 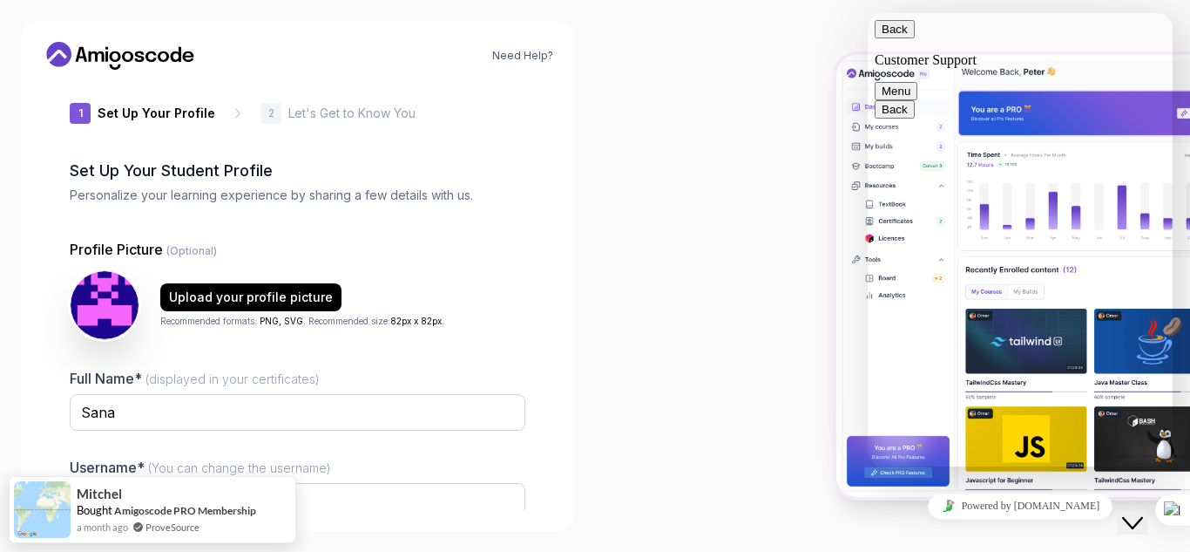 What do you see at coordinates (271, 113) in the screenshot?
I see `p: 2` at bounding box center [271, 113].